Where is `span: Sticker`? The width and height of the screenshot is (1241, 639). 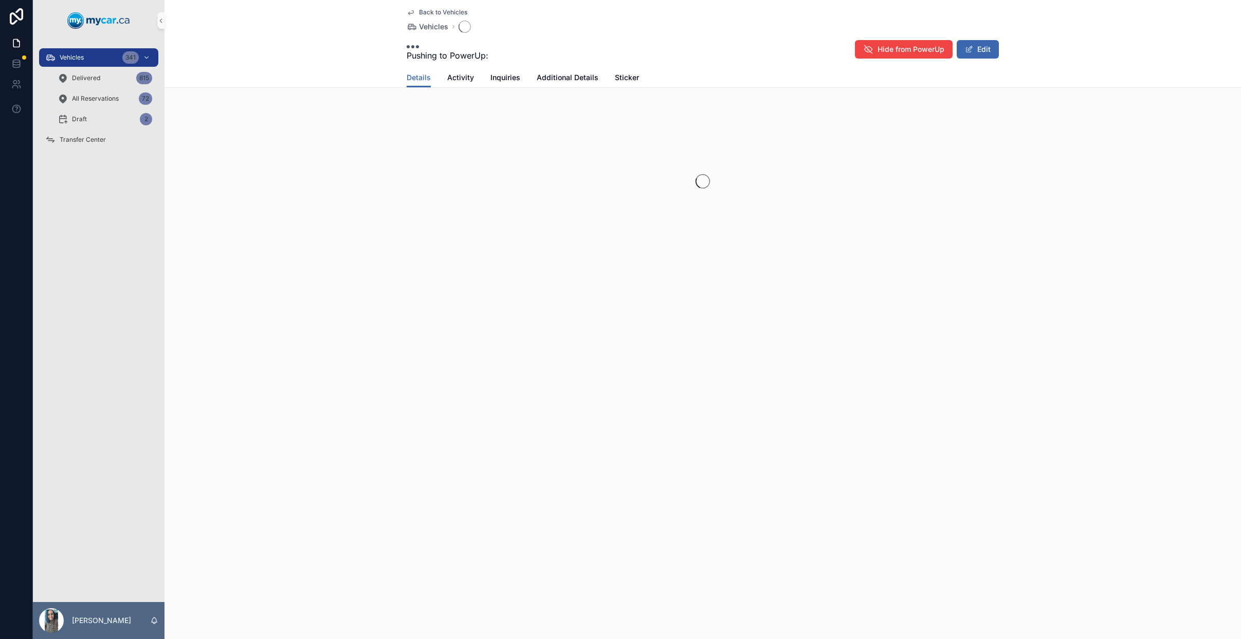
span: Sticker is located at coordinates (627, 78).